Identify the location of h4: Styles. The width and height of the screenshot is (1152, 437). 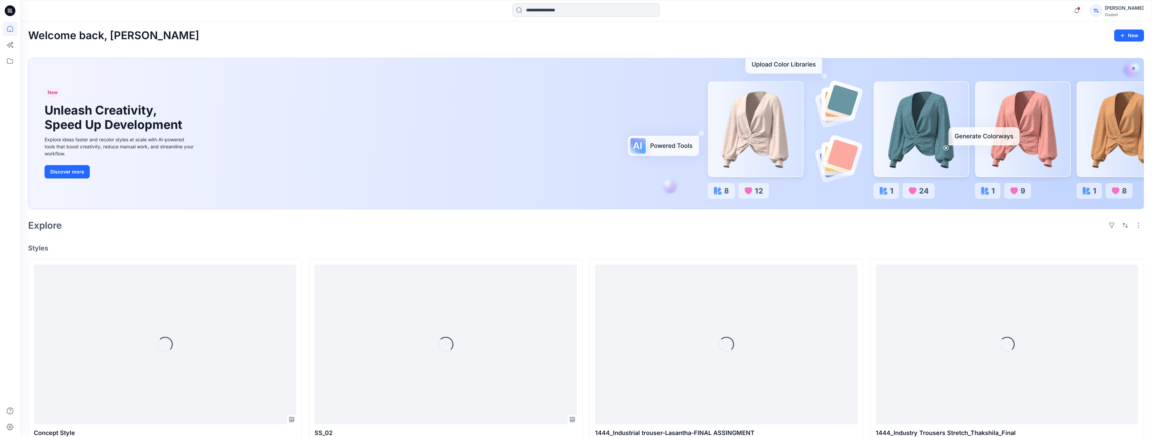
(586, 248).